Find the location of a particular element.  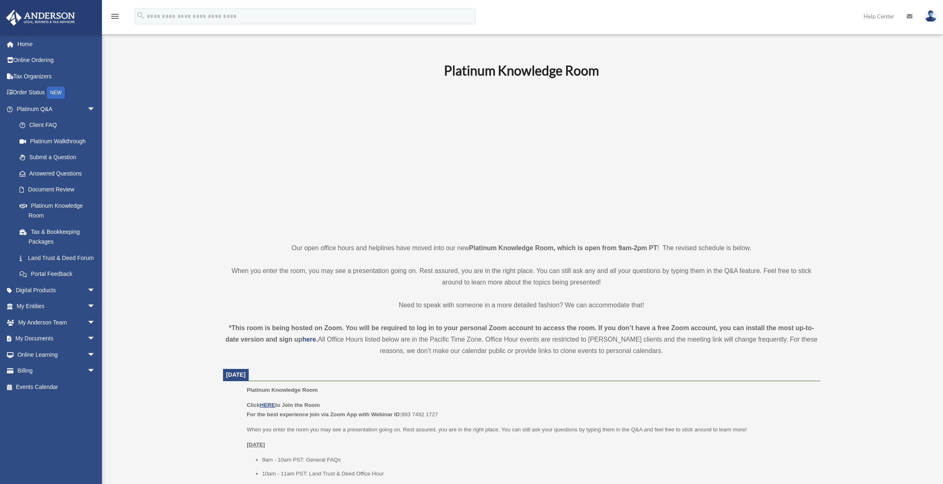

i: menu is located at coordinates (115, 16).